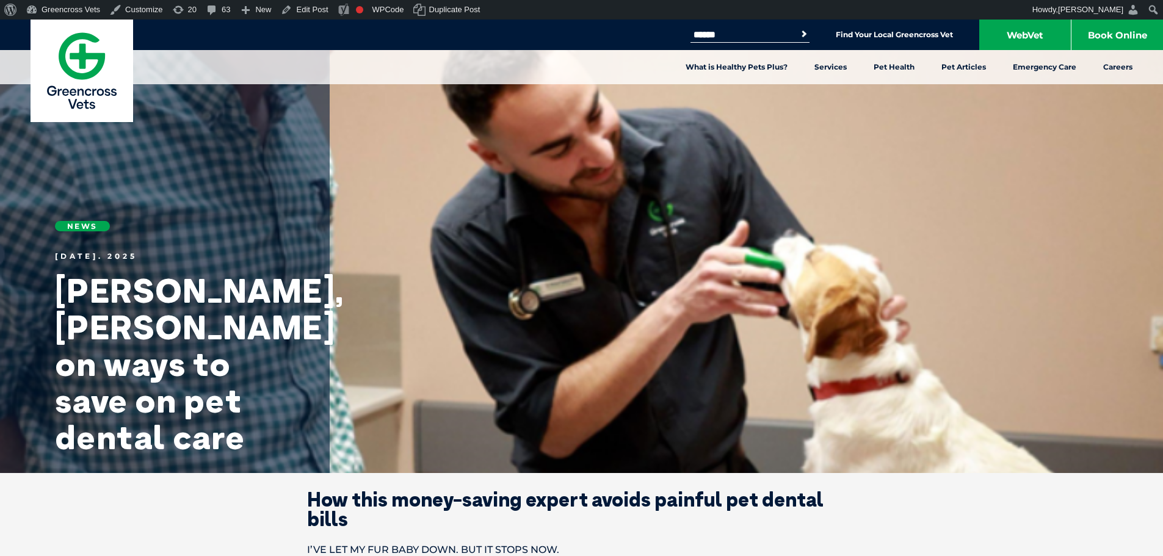  What do you see at coordinates (830, 67) in the screenshot?
I see `a: Services` at bounding box center [830, 67].